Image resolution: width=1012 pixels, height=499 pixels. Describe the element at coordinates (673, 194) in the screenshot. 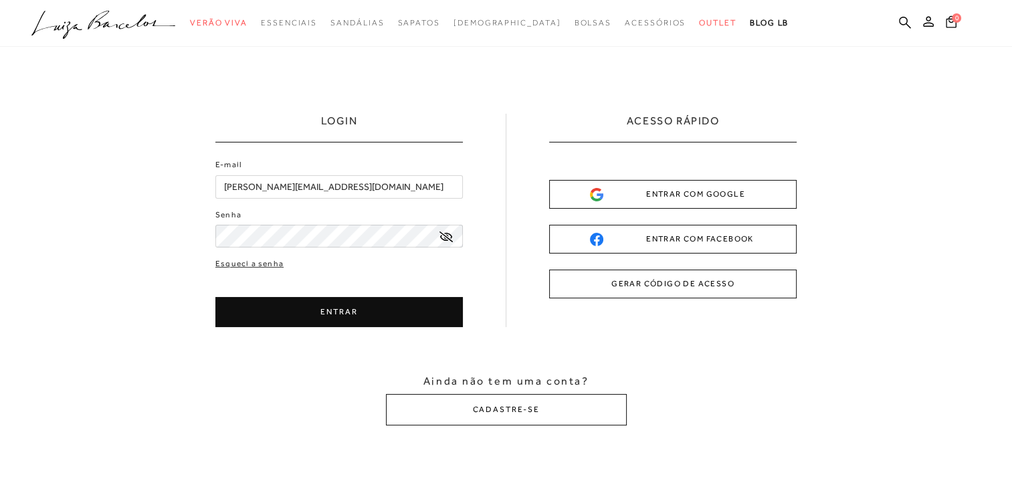

I see `button: ENTRAR COM GOOGLE` at that location.